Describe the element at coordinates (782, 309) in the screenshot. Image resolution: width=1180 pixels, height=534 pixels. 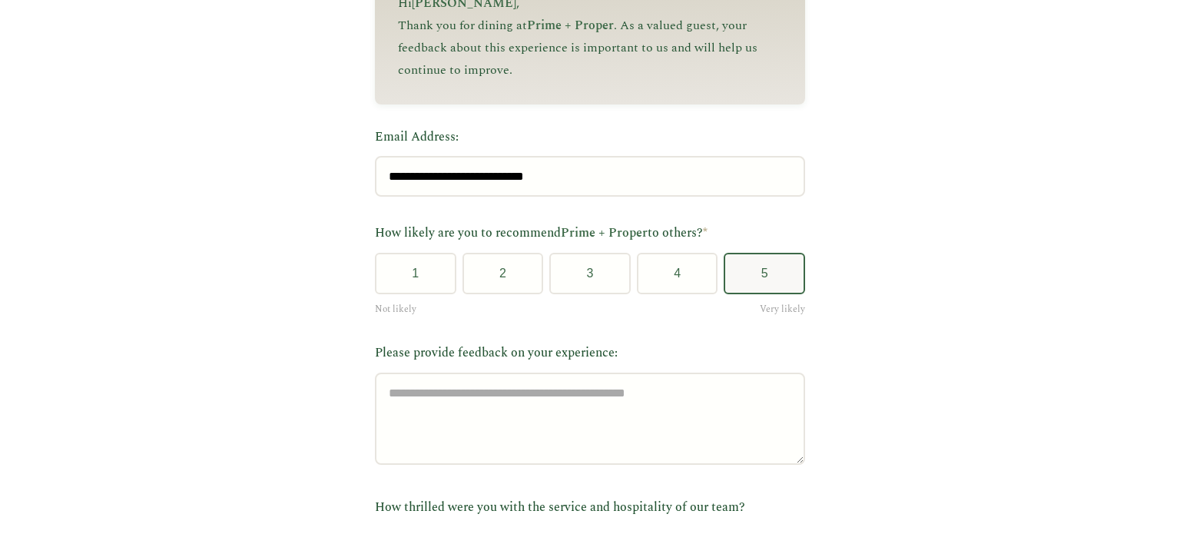
I see `span: Very likely` at that location.